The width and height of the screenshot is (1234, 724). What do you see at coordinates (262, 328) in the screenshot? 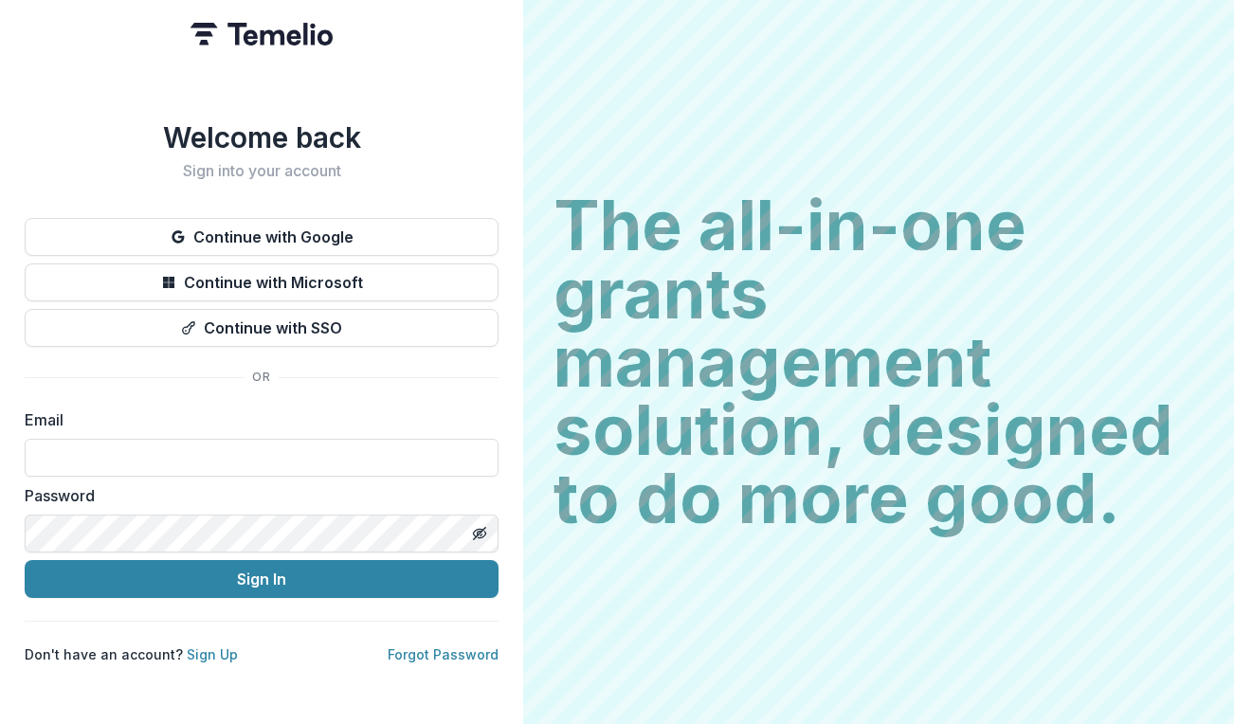
I see `button: Continue with SSO` at bounding box center [262, 328].